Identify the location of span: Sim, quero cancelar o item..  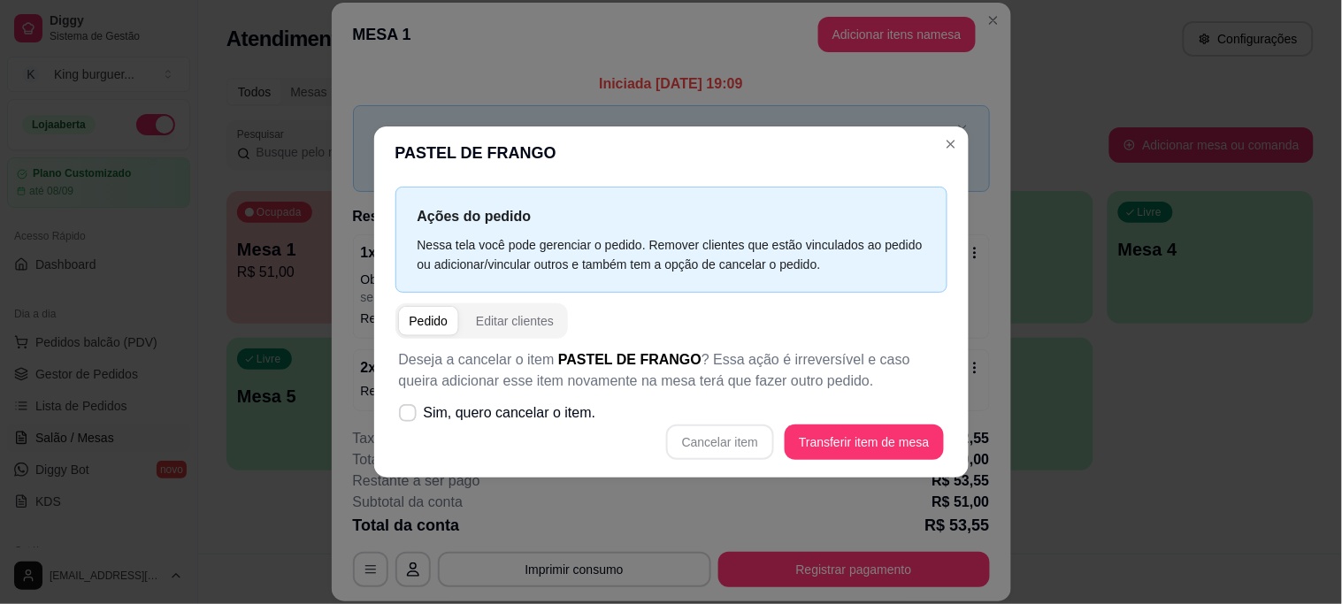
(510, 413).